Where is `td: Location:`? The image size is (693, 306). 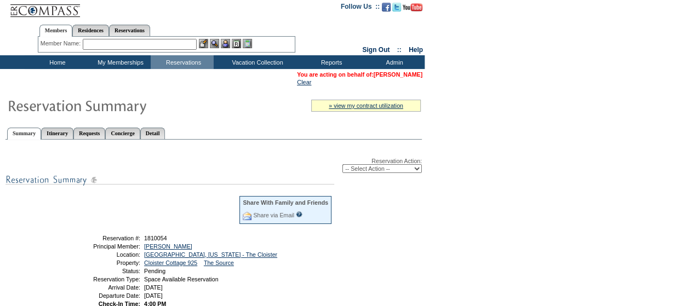 td: Location: is located at coordinates (101, 255).